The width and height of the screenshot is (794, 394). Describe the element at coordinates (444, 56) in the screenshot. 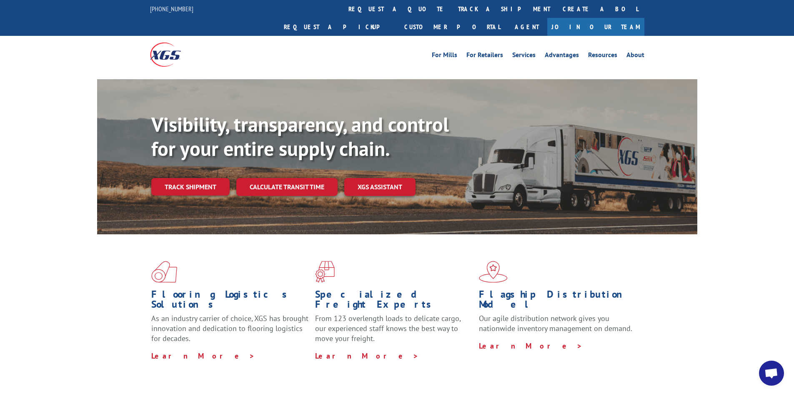

I see `a: For Mills` at that location.